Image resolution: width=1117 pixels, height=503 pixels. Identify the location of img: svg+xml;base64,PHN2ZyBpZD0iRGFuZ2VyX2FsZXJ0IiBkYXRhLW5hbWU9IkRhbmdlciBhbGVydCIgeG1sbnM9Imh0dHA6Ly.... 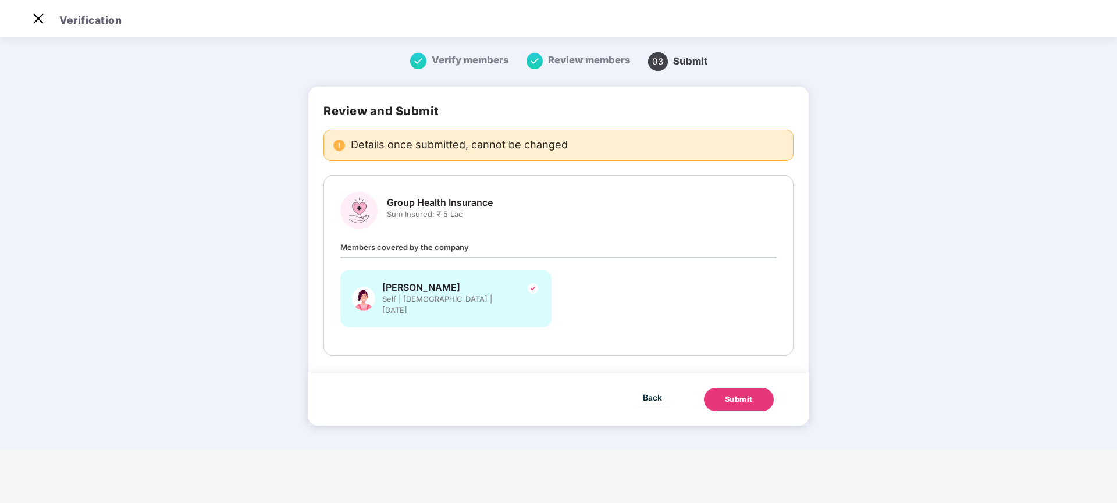
(339, 145).